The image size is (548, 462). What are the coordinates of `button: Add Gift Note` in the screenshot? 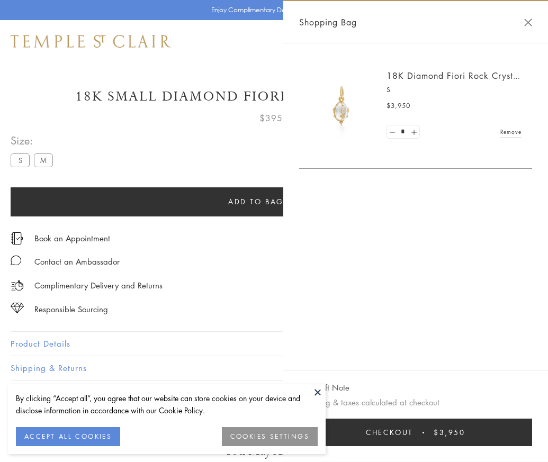 It's located at (324, 388).